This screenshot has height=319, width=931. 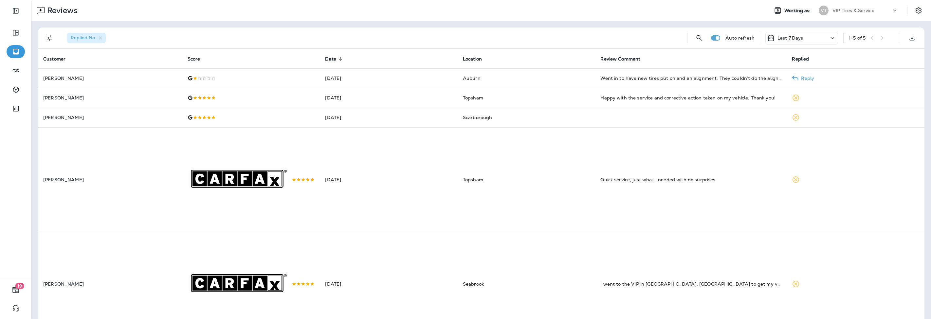 What do you see at coordinates (478, 118) in the screenshot?
I see `span: Scarborough` at bounding box center [478, 118].